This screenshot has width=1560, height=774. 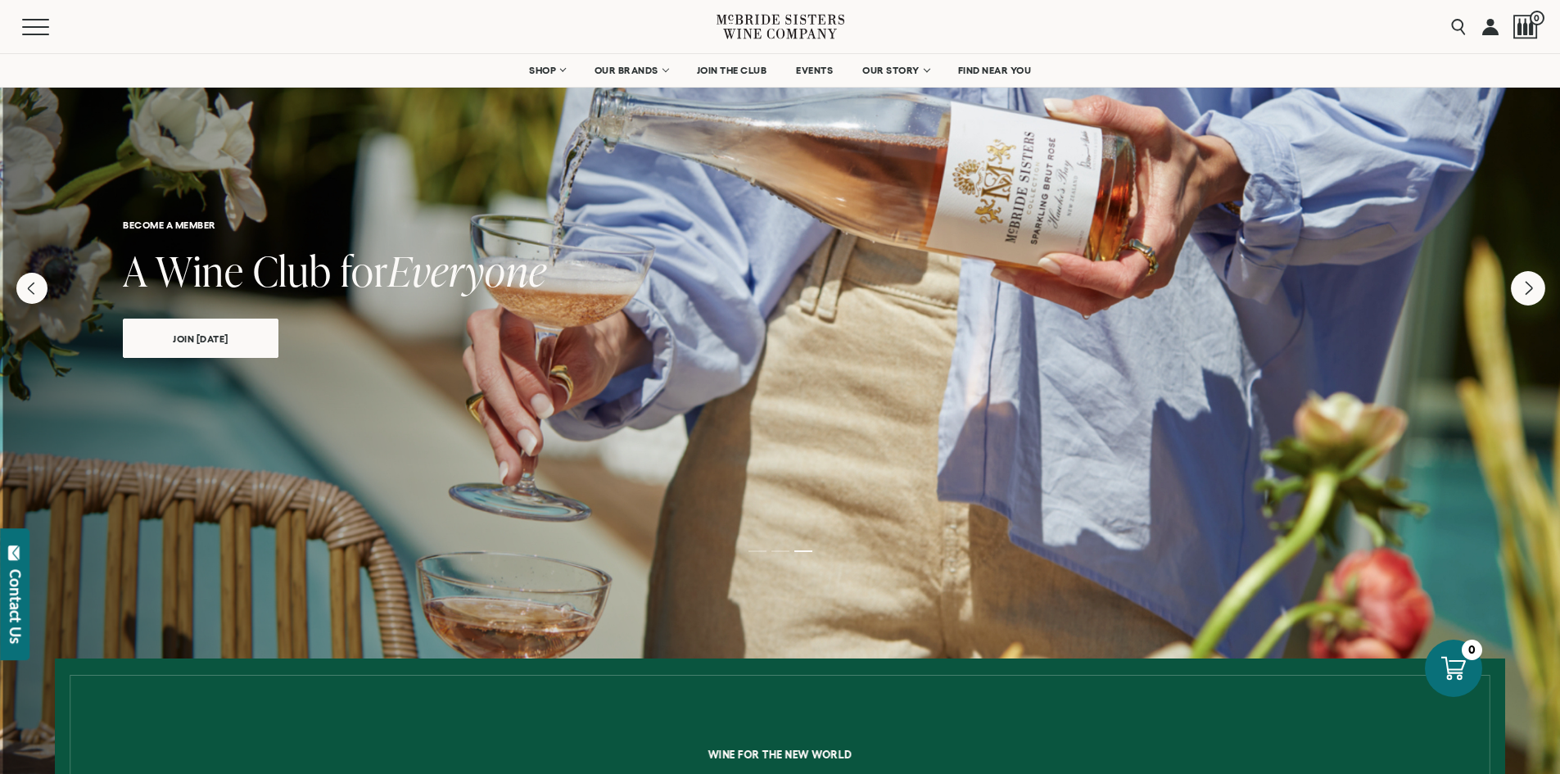 What do you see at coordinates (814, 70) in the screenshot?
I see `span: EVENTS` at bounding box center [814, 70].